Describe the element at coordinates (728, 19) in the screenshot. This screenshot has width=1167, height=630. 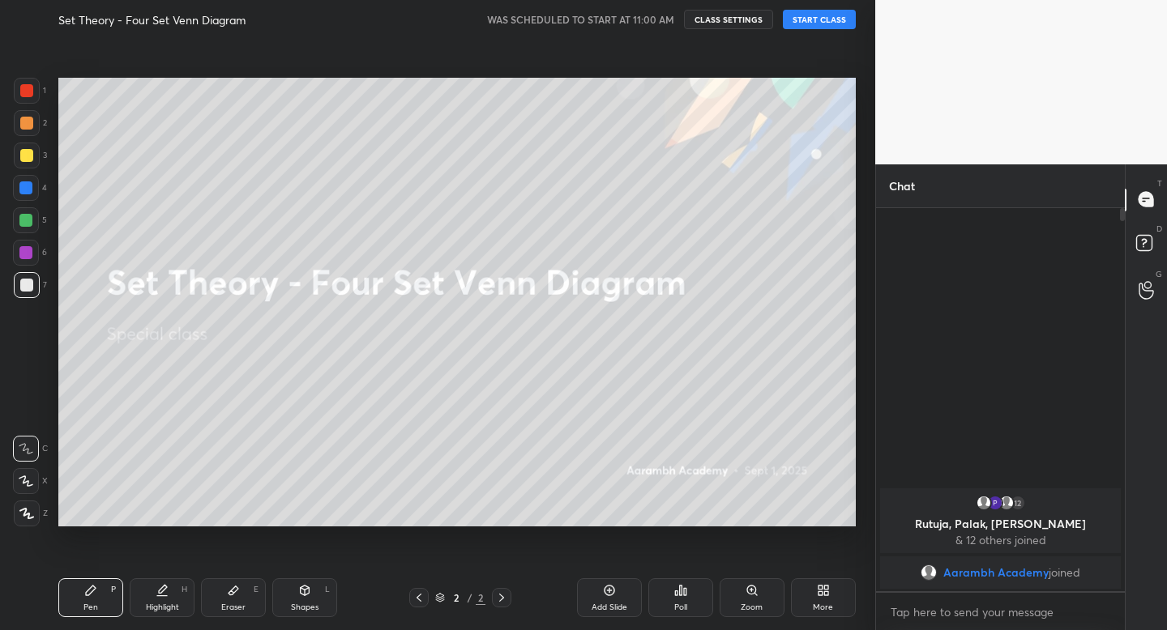
I see `button: CLASS SETTINGS` at that location.